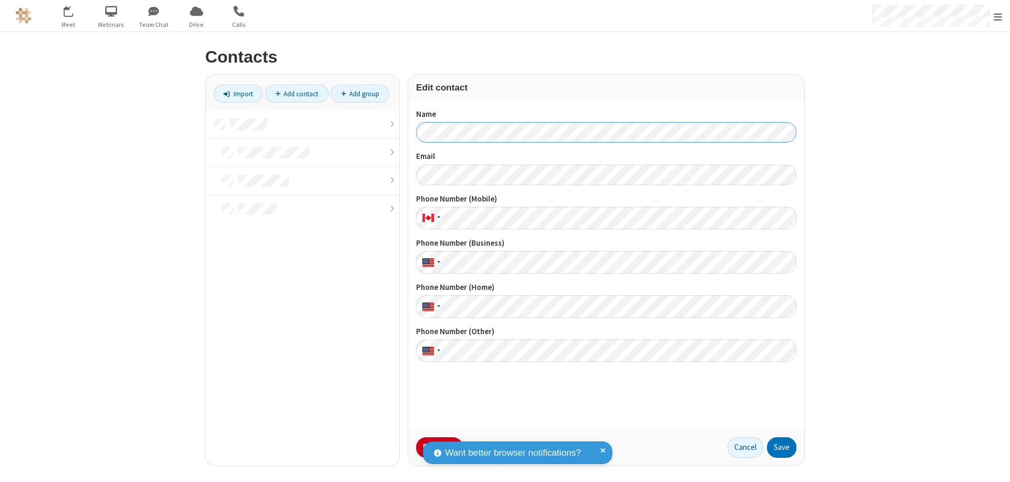  What do you see at coordinates (74, 9) in the screenshot?
I see `div: 19` at bounding box center [74, 9].